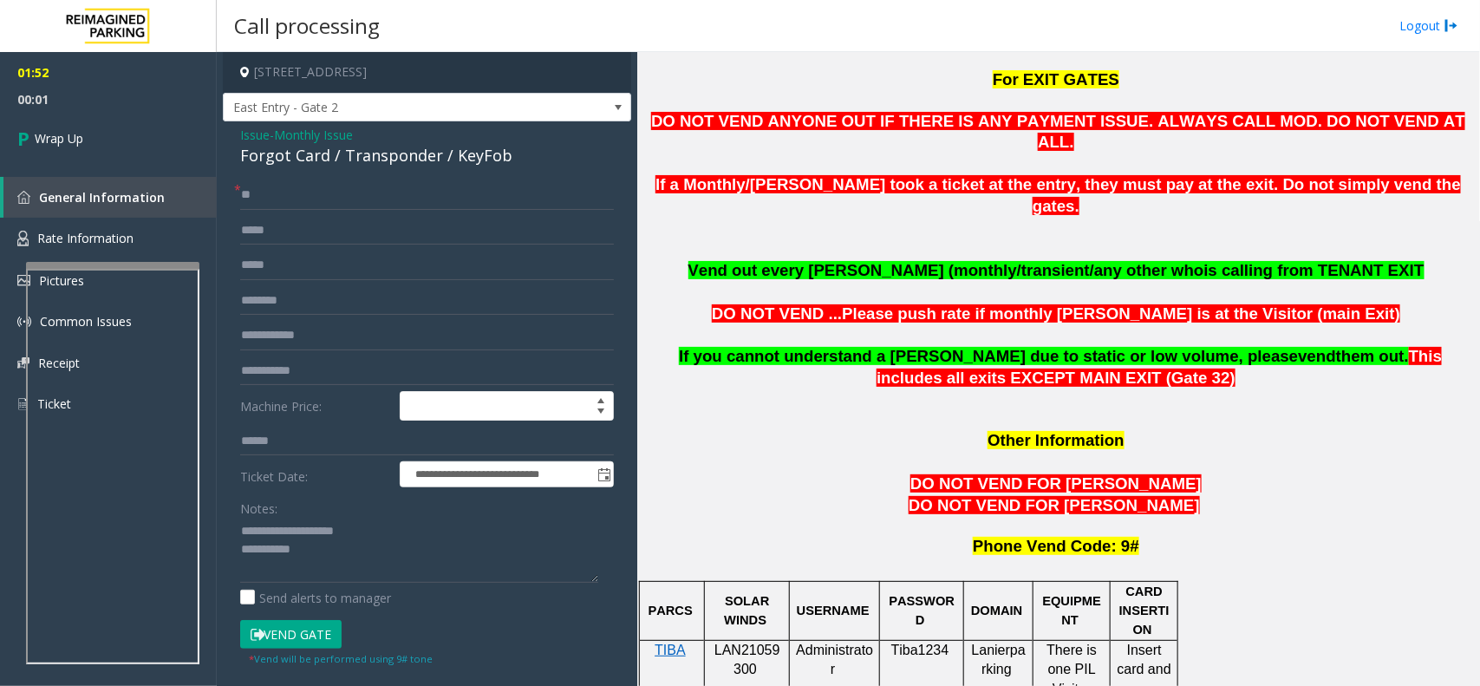 The width and height of the screenshot is (1480, 686). Describe the element at coordinates (307, 25) in the screenshot. I see `h3: Call processing` at that location.